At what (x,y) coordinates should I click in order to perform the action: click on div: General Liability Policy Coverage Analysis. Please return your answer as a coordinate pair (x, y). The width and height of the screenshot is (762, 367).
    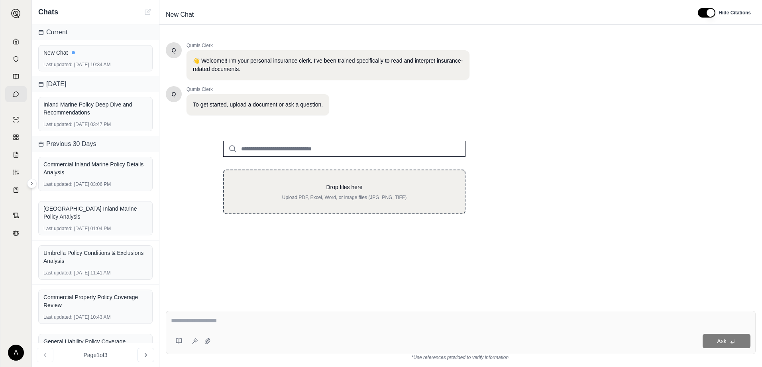
    Looking at the image, I should click on (95, 345).